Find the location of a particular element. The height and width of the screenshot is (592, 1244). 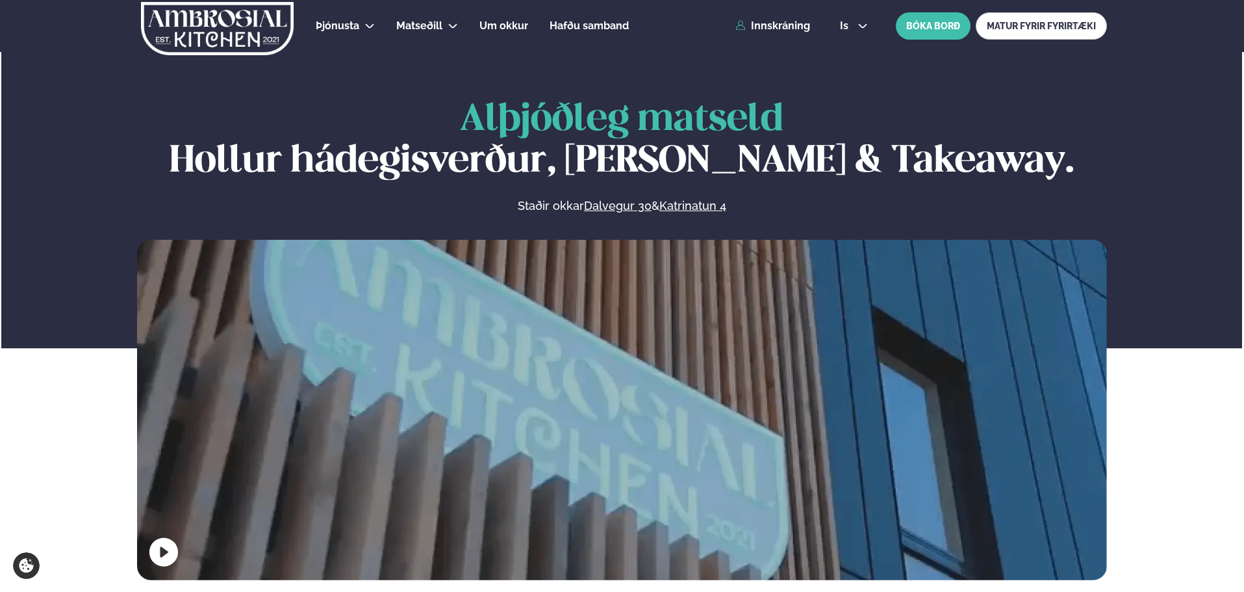

a: Katrinatun 4 is located at coordinates (693, 206).